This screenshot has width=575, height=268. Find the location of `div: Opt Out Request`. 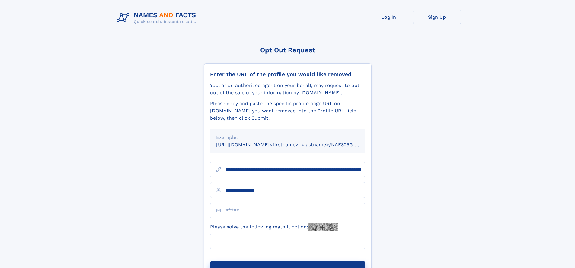

div: Opt Out Request is located at coordinates (287, 50).